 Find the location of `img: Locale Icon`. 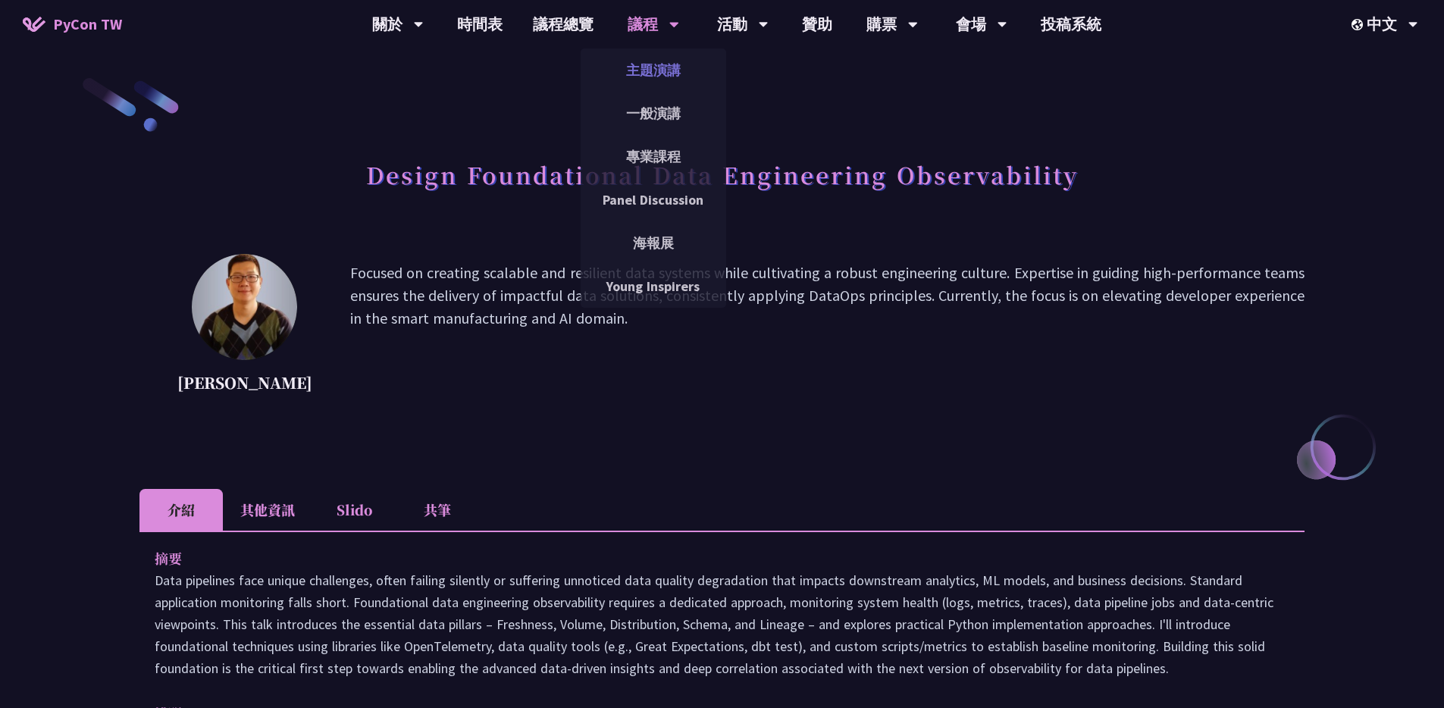

img: Locale Icon is located at coordinates (1359, 24).